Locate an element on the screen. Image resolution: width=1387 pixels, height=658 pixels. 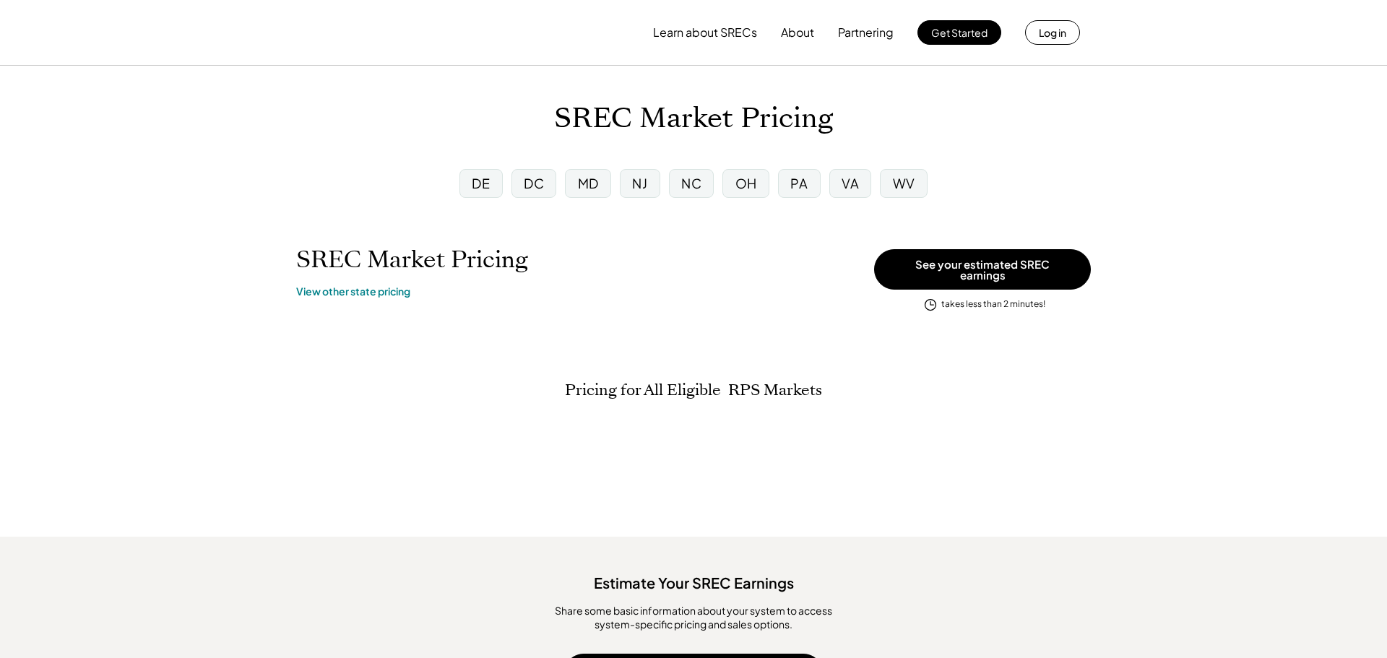
div: DE is located at coordinates (480, 183).